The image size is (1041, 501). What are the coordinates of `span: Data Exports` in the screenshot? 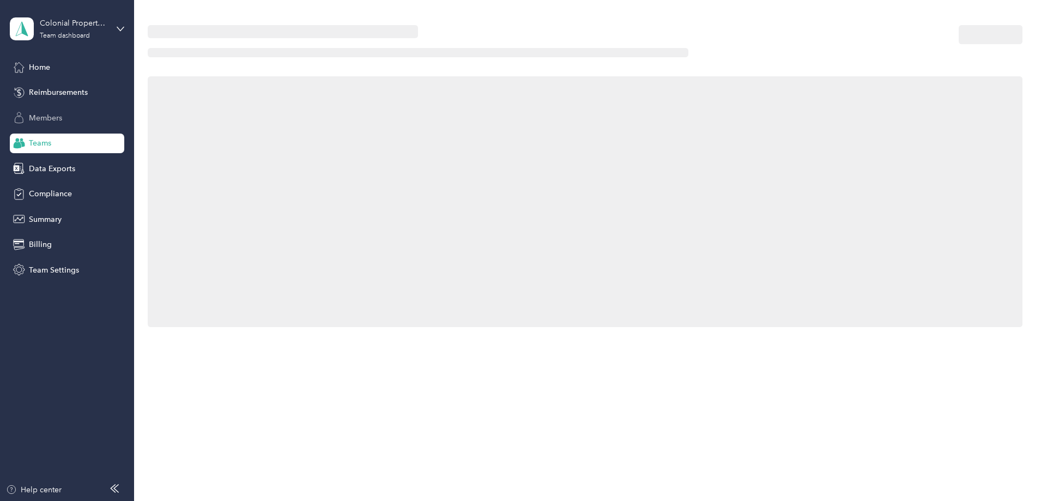 It's located at (52, 168).